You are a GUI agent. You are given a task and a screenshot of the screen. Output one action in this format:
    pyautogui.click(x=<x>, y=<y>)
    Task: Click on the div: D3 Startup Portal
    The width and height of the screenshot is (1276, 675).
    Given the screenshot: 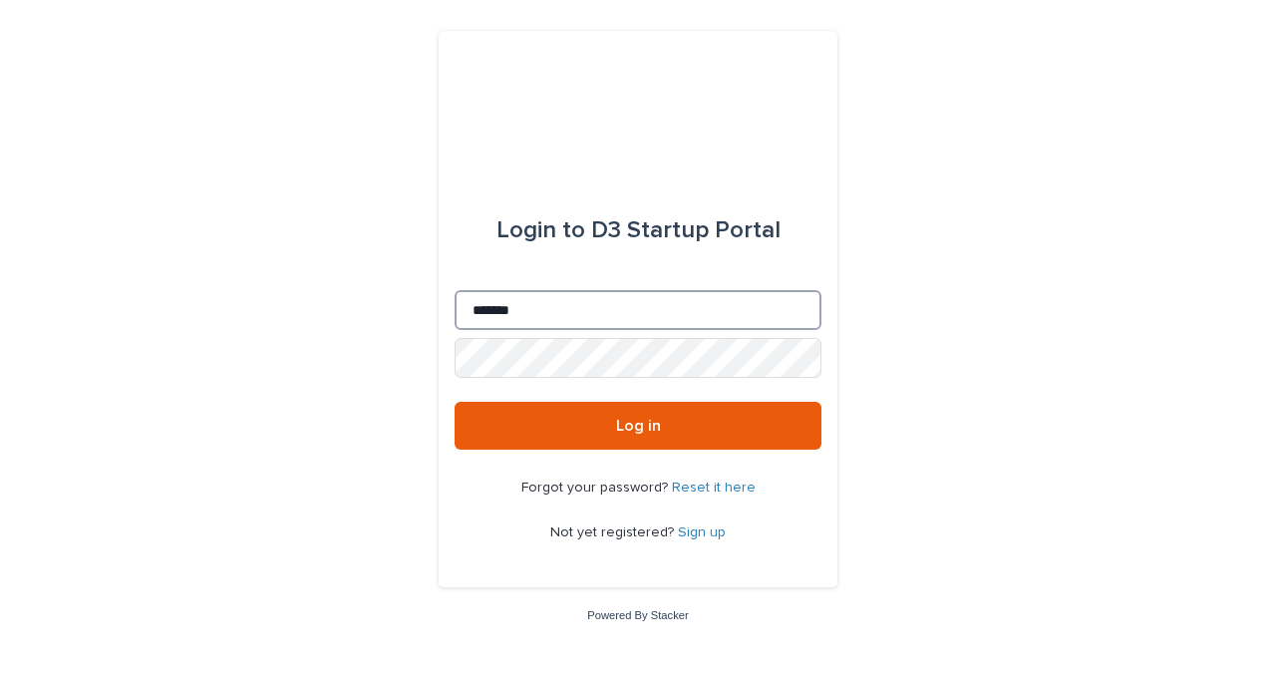 What is the action you would take?
    pyautogui.click(x=638, y=230)
    